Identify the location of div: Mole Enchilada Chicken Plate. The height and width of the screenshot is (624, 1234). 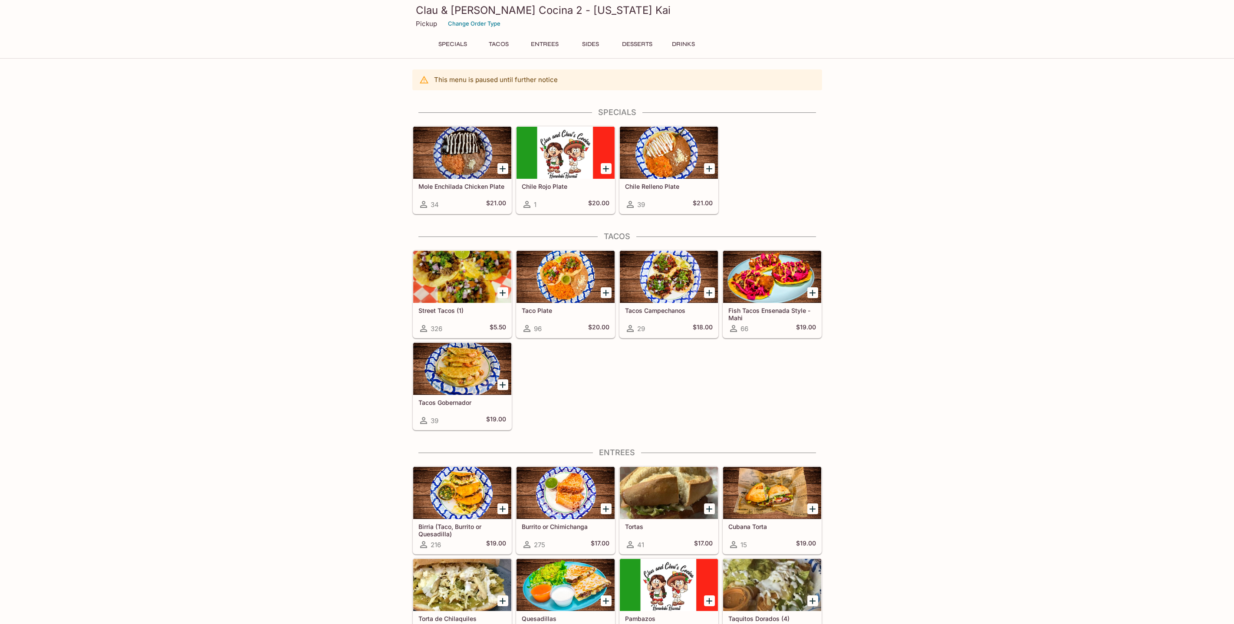
(462, 153).